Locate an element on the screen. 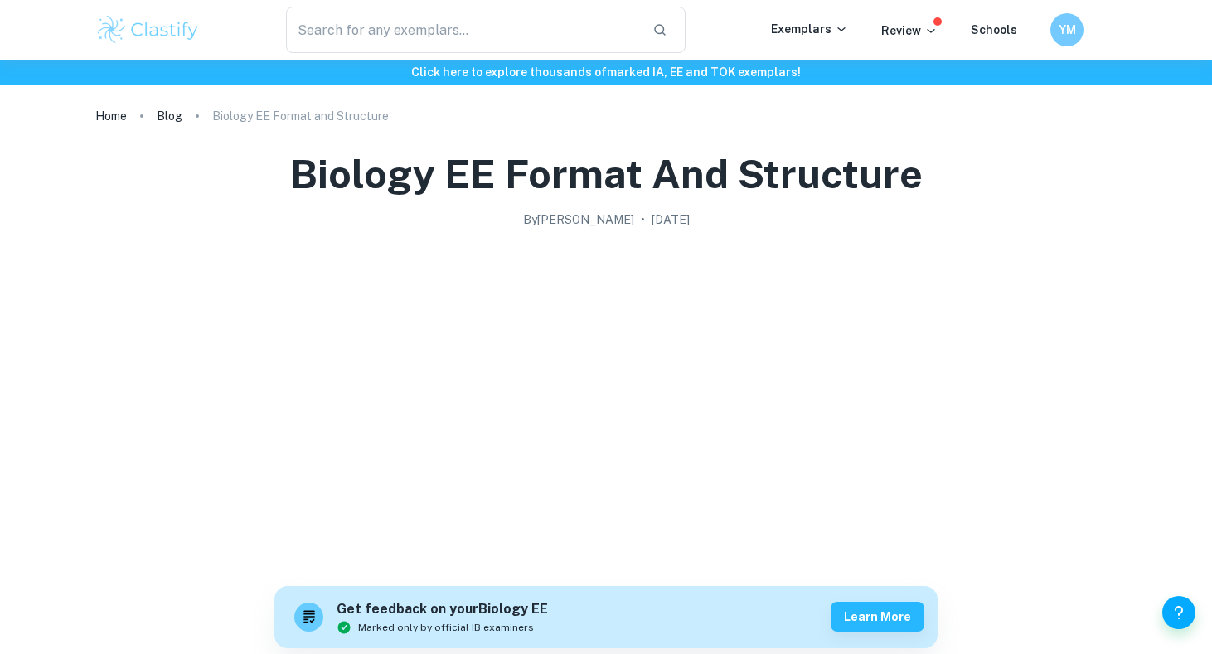  a: Get feedback on yourBiology EEMarked only by official IB examinersLearn more is located at coordinates (606, 617).